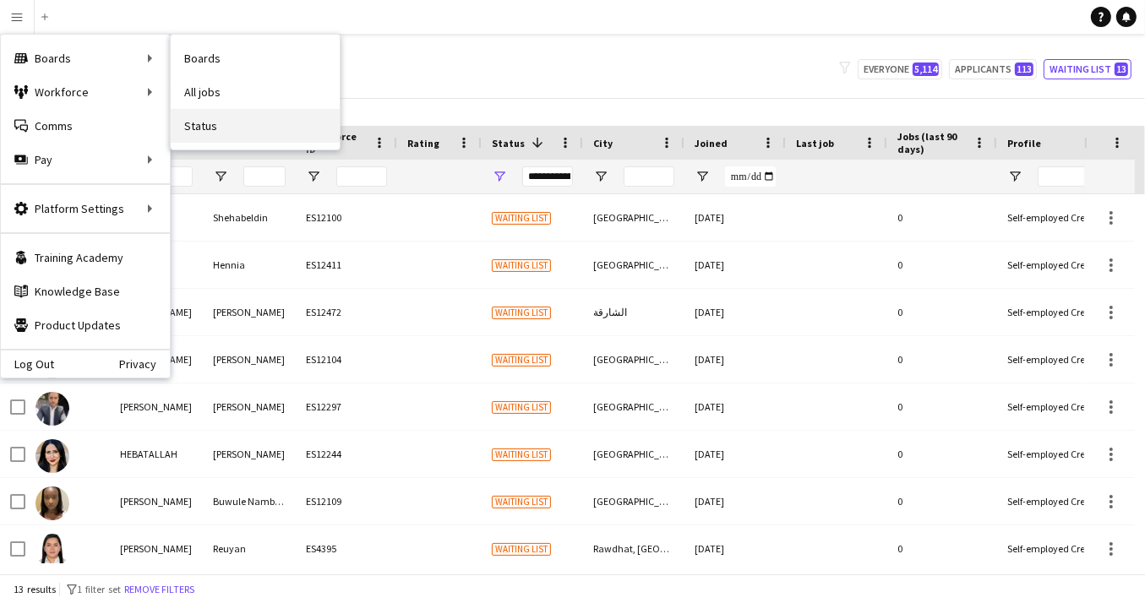 The width and height of the screenshot is (1145, 603). What do you see at coordinates (172, 177) in the screenshot?
I see `input: First Name Filter Input` at bounding box center [172, 177].